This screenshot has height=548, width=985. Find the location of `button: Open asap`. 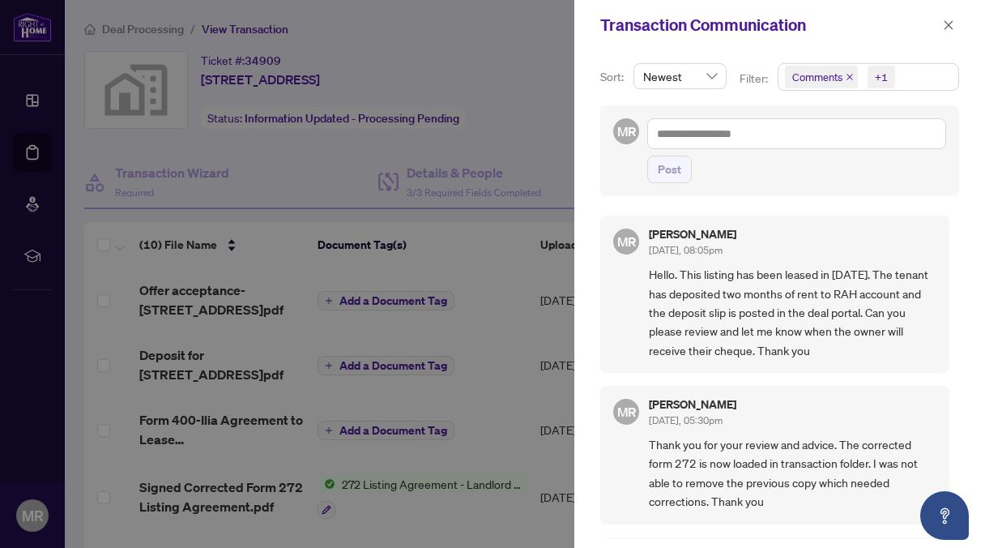

button: Open asap is located at coordinates (944, 515).